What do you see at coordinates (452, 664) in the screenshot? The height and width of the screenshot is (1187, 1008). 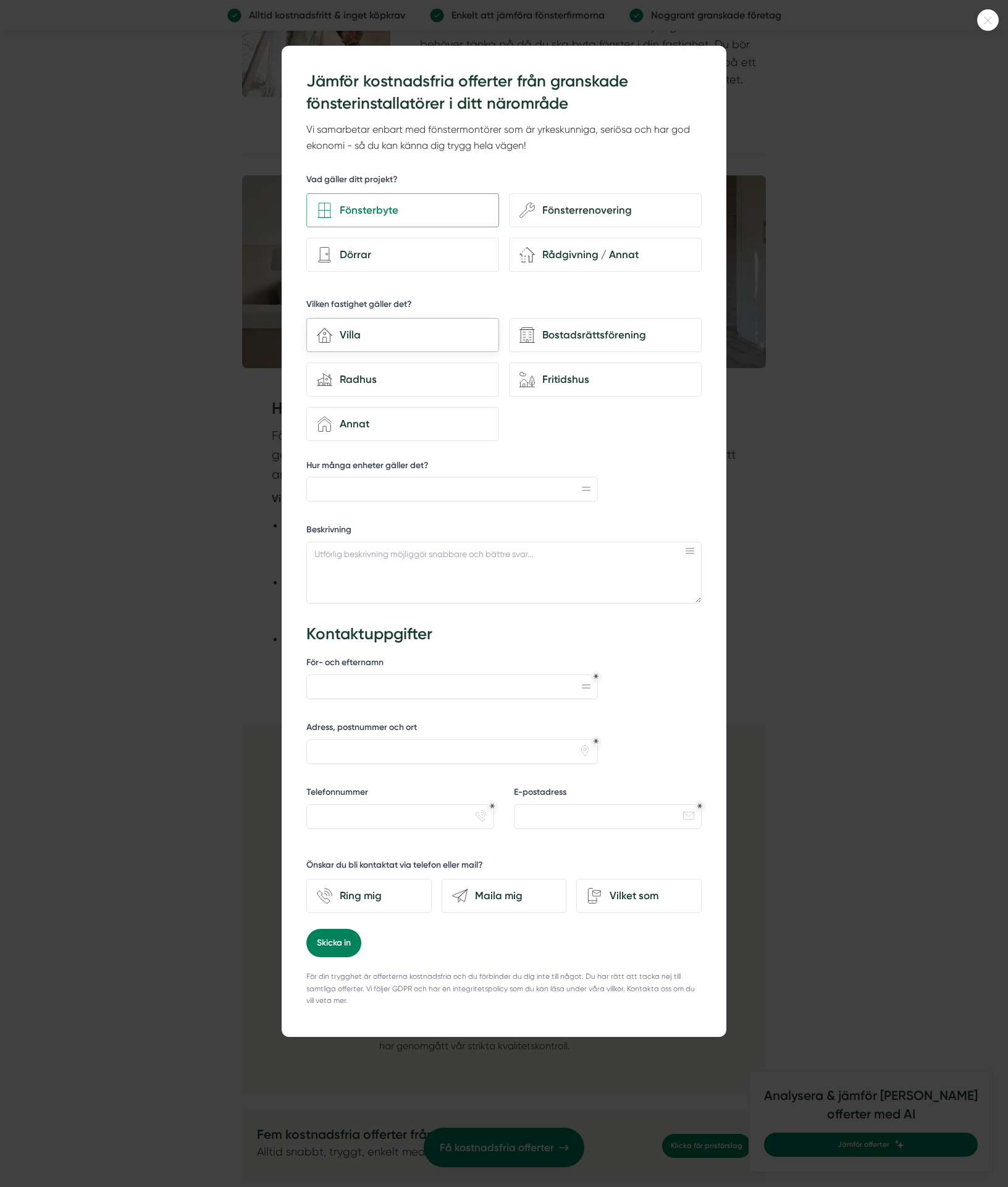 I see `label: För- och efternamn` at bounding box center [452, 664].